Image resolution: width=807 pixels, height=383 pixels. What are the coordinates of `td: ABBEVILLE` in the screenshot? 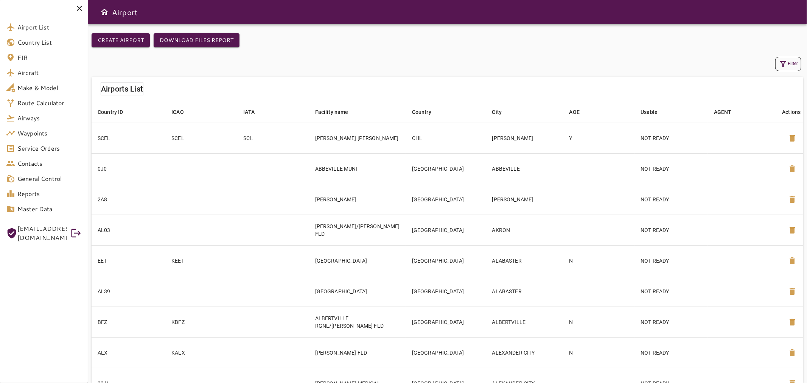 It's located at (525, 168).